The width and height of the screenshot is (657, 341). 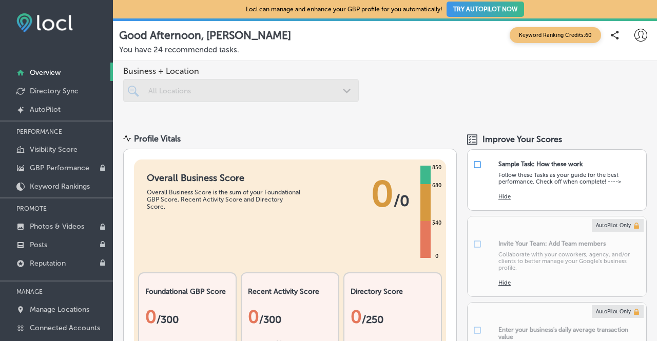 What do you see at coordinates (437, 168) in the screenshot?
I see `div: 850` at bounding box center [437, 168].